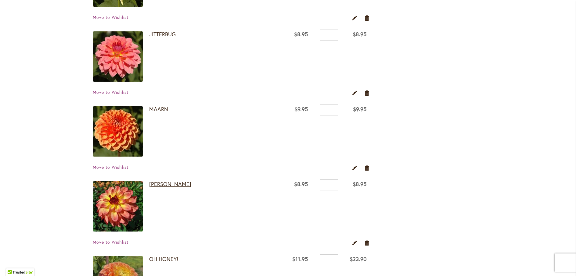 The width and height of the screenshot is (576, 276). I want to click on span: $23.90, so click(358, 259).